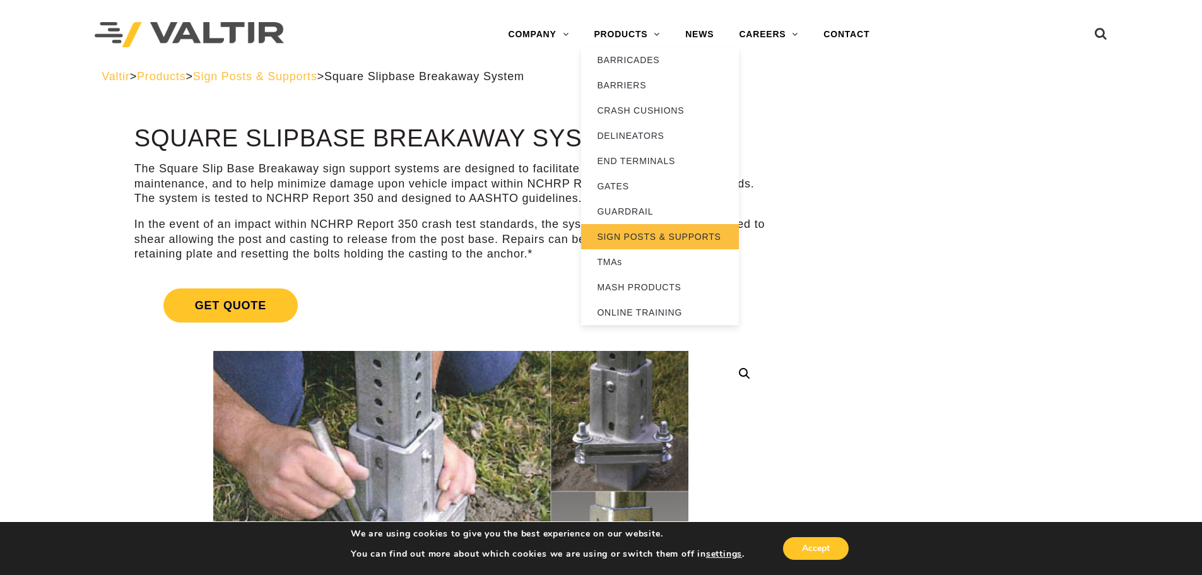  Describe the element at coordinates (161, 76) in the screenshot. I see `a: Products` at that location.